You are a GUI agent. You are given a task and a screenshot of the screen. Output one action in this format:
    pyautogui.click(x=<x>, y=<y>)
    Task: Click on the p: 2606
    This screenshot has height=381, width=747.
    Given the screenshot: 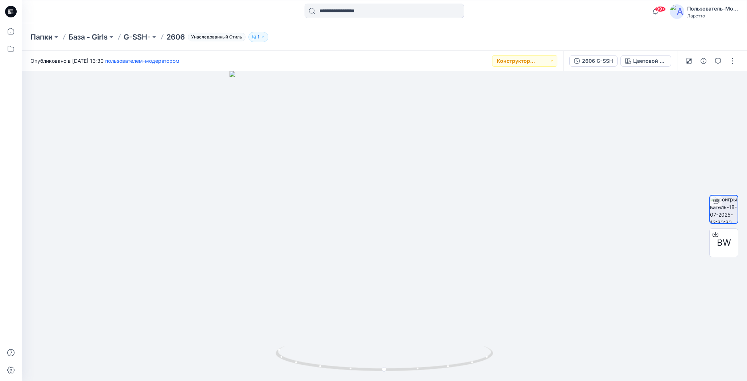 What is the action you would take?
    pyautogui.click(x=175, y=37)
    